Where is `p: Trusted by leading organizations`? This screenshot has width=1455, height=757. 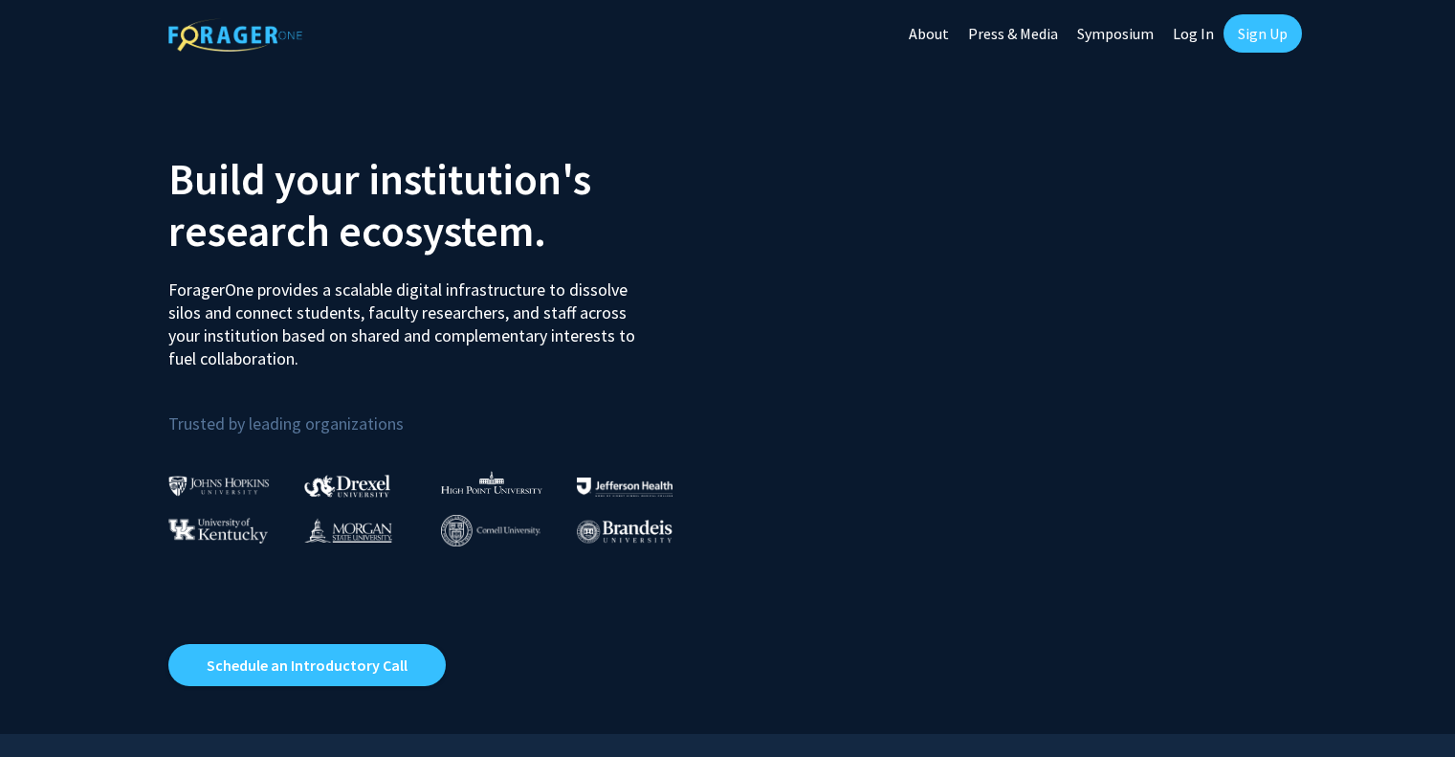
p: Trusted by leading organizations is located at coordinates (441, 411).